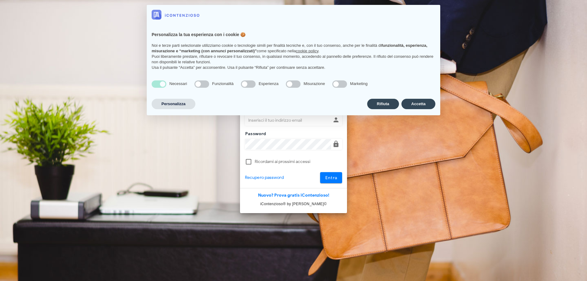  I want to click on p: Usa il pulsante “Accetta” per acconsentire. Usa il pulsante “Rifiuta” per continuare senza accett..., so click(293, 68).